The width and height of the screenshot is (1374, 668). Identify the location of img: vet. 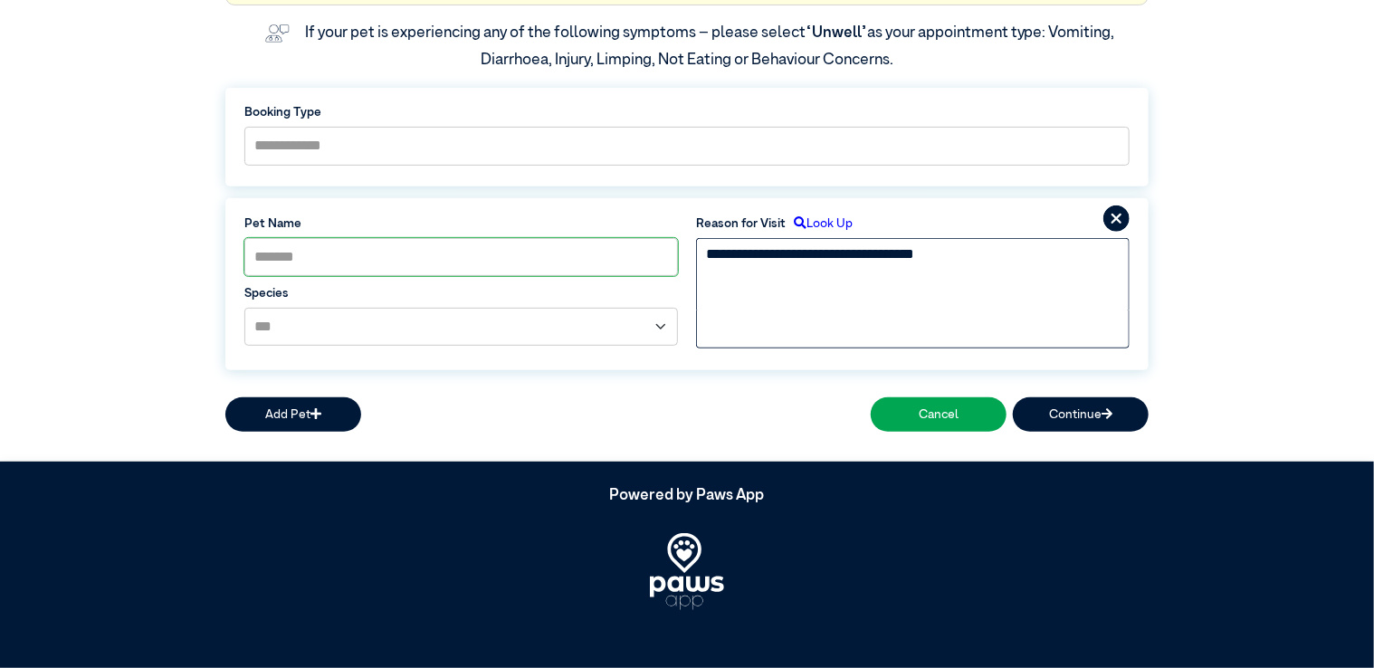
(277, 33).